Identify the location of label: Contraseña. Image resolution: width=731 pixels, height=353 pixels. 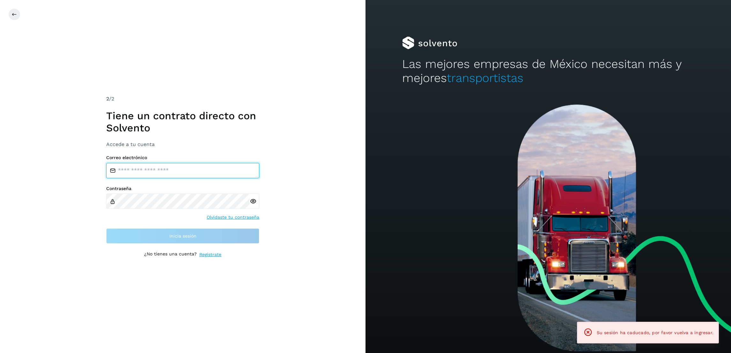
(183, 189).